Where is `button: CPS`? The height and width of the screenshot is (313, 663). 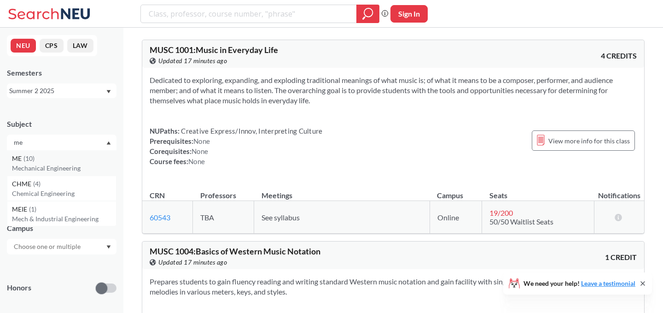 button: CPS is located at coordinates (52, 46).